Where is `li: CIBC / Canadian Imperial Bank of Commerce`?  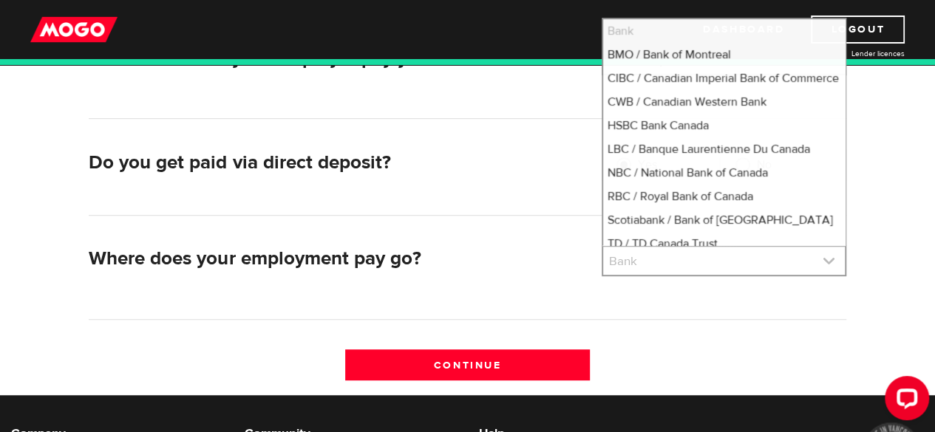 li: CIBC / Canadian Imperial Bank of Commerce is located at coordinates (724, 78).